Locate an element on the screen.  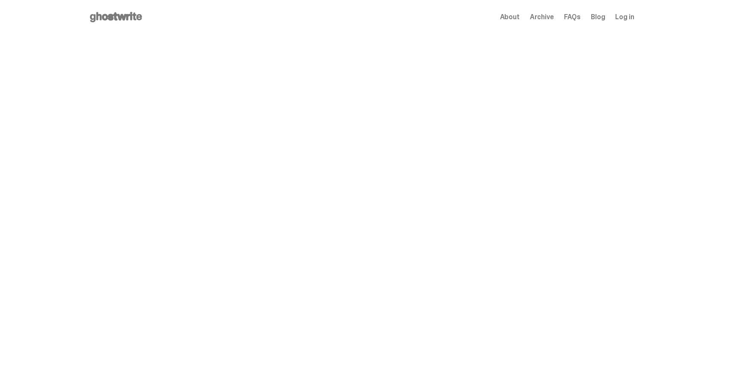
a: Blog is located at coordinates (598, 17).